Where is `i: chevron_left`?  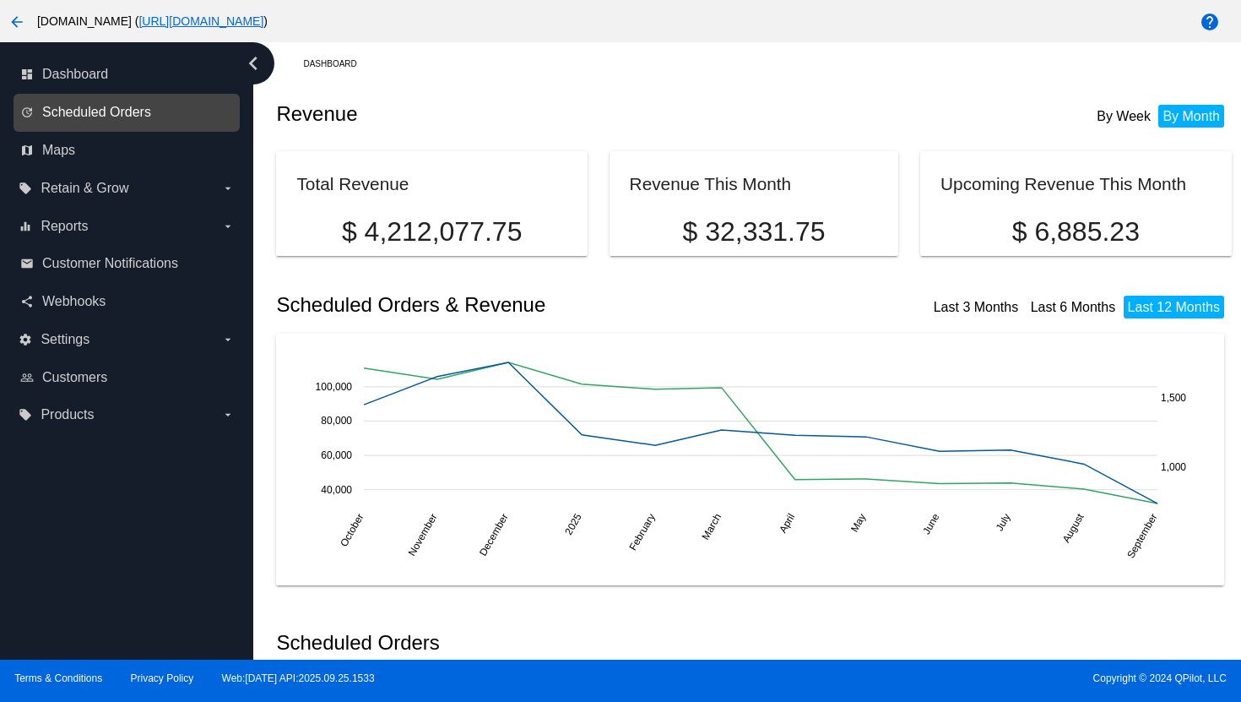
i: chevron_left is located at coordinates (253, 63).